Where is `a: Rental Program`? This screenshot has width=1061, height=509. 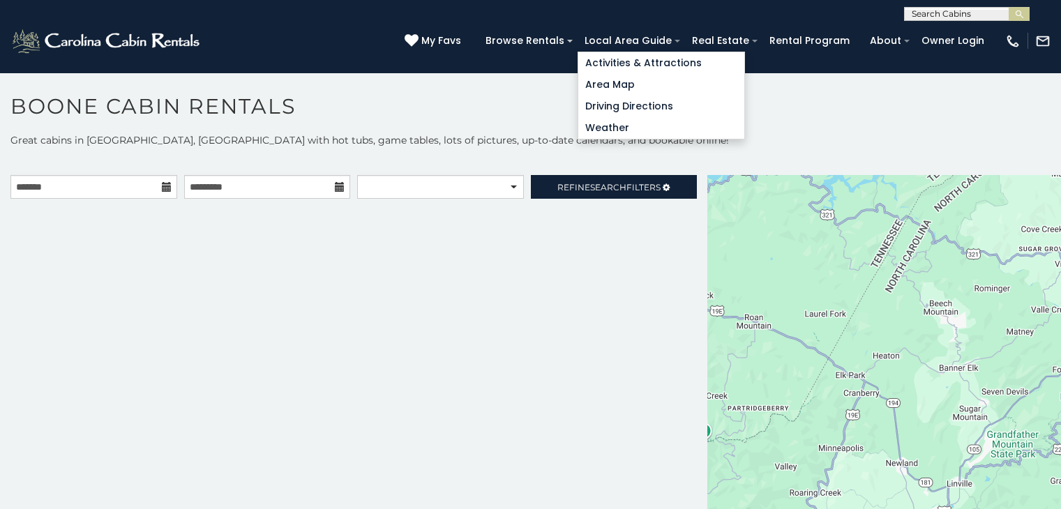
a: Rental Program is located at coordinates (809, 40).